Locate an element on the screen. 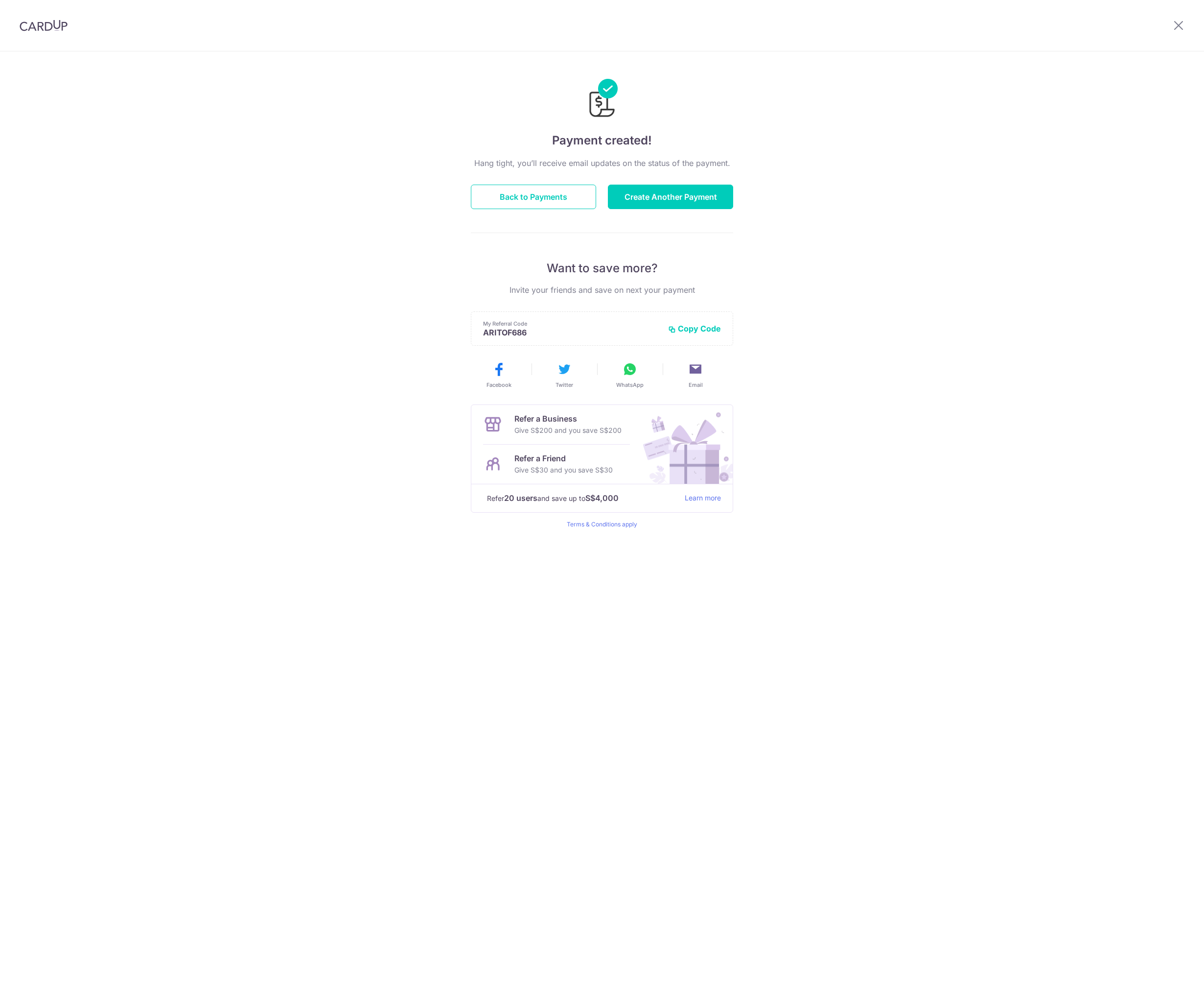 Image resolution: width=1204 pixels, height=995 pixels. p: Refer a Friend is located at coordinates (563, 458).